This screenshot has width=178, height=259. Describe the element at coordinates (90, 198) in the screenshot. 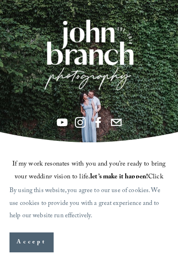

I see `span: If my work resonates with you and you’re ready to bring your wedding vision to life, Click the li...` at that location.